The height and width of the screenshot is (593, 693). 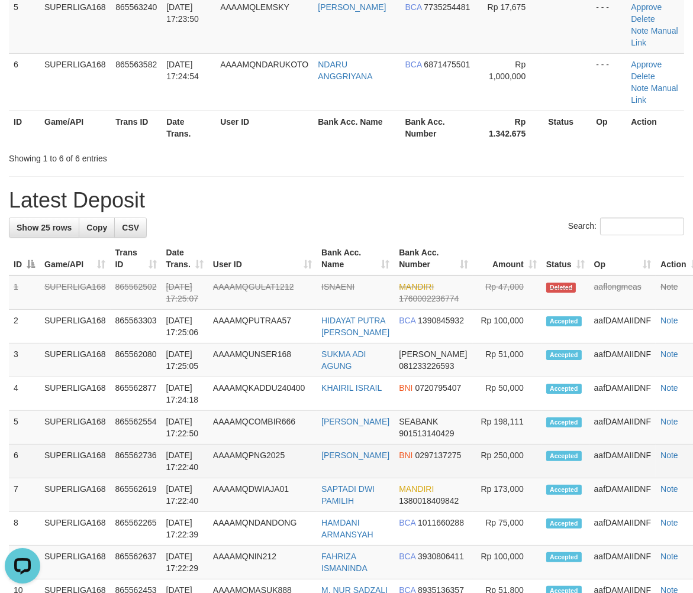 I want to click on a: ISNAENI, so click(x=338, y=287).